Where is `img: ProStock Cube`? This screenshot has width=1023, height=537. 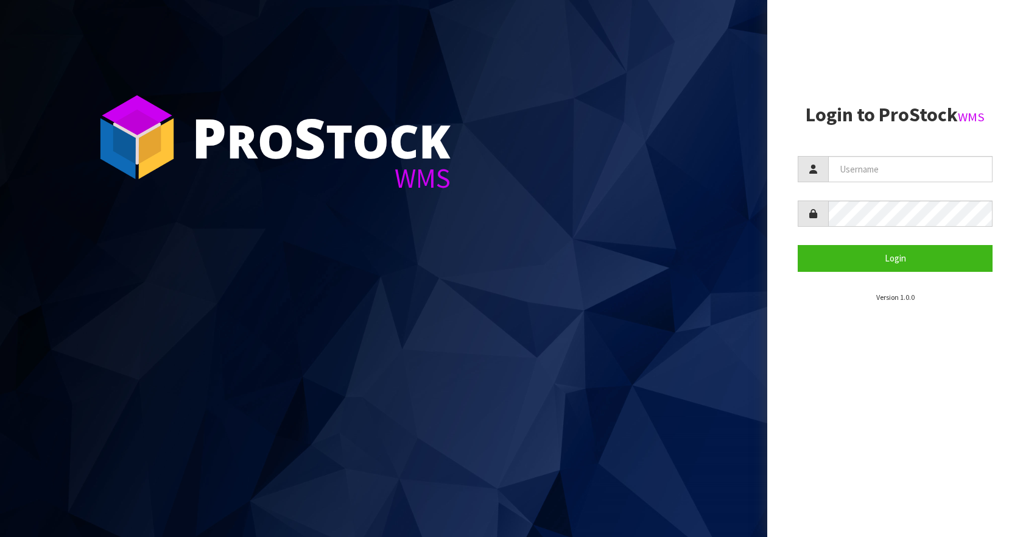 img: ProStock Cube is located at coordinates (137, 137).